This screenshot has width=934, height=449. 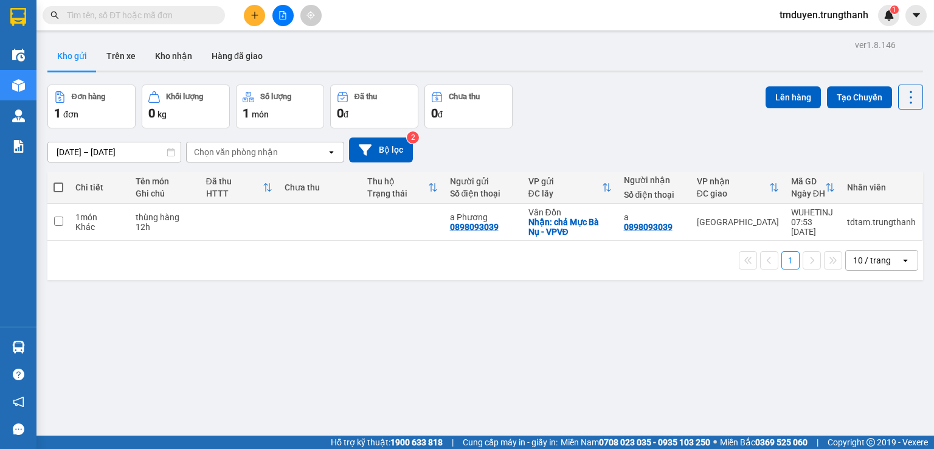 I want to click on div: Khối lượng, so click(x=184, y=97).